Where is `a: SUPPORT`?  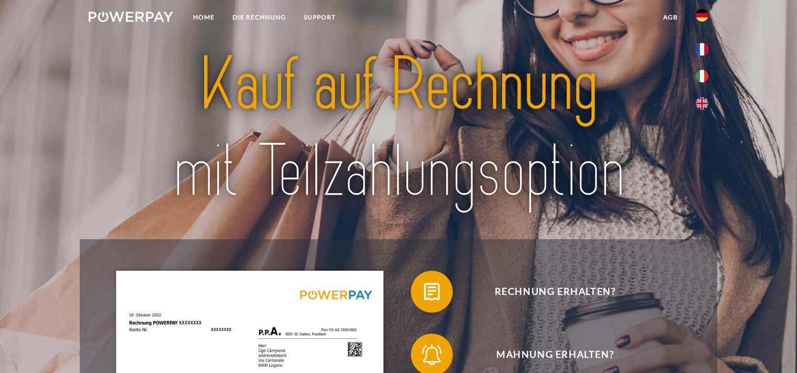
a: SUPPORT is located at coordinates (320, 17).